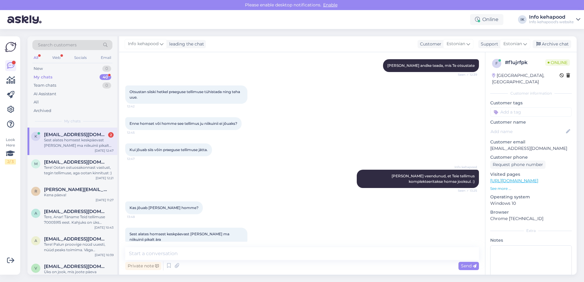  What do you see at coordinates (430, 44) in the screenshot?
I see `div: Customer` at bounding box center [430, 44].